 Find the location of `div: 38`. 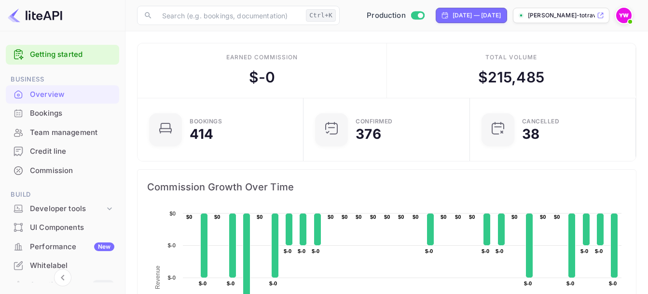

div: 38 is located at coordinates (531, 134).